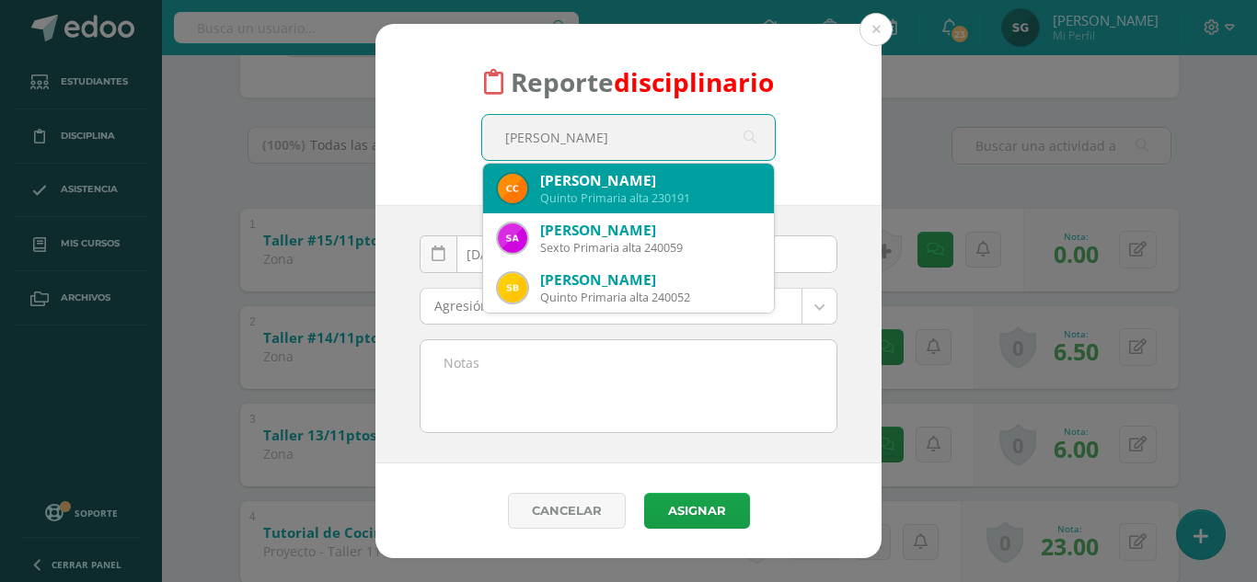  Describe the element at coordinates (513, 238) in the screenshot. I see `img: 6a363256336f72de7165da2ca51e183d.png` at that location.